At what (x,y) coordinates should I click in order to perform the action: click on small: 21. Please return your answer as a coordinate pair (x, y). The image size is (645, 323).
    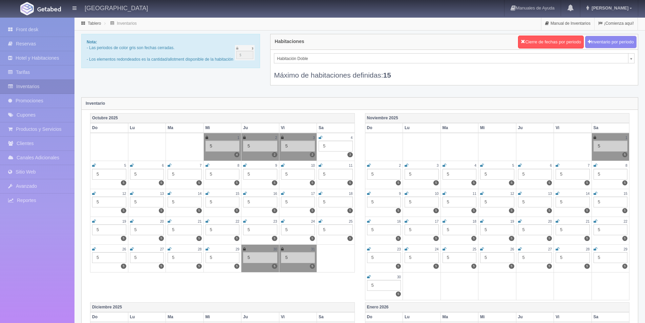
    Looking at the image, I should click on (200, 221).